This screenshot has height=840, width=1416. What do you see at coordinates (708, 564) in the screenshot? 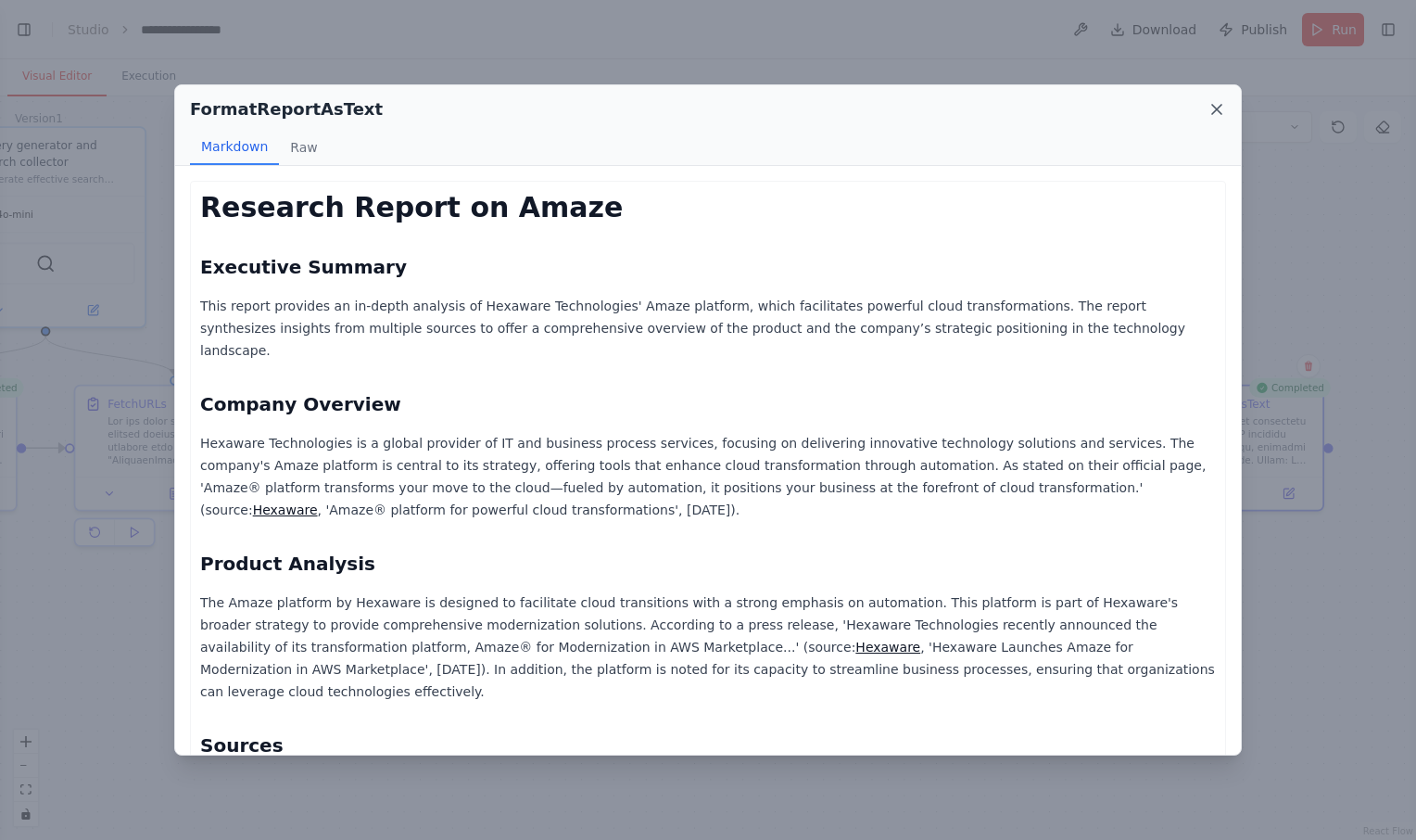
I see `h2: Product Analysis` at bounding box center [708, 564].